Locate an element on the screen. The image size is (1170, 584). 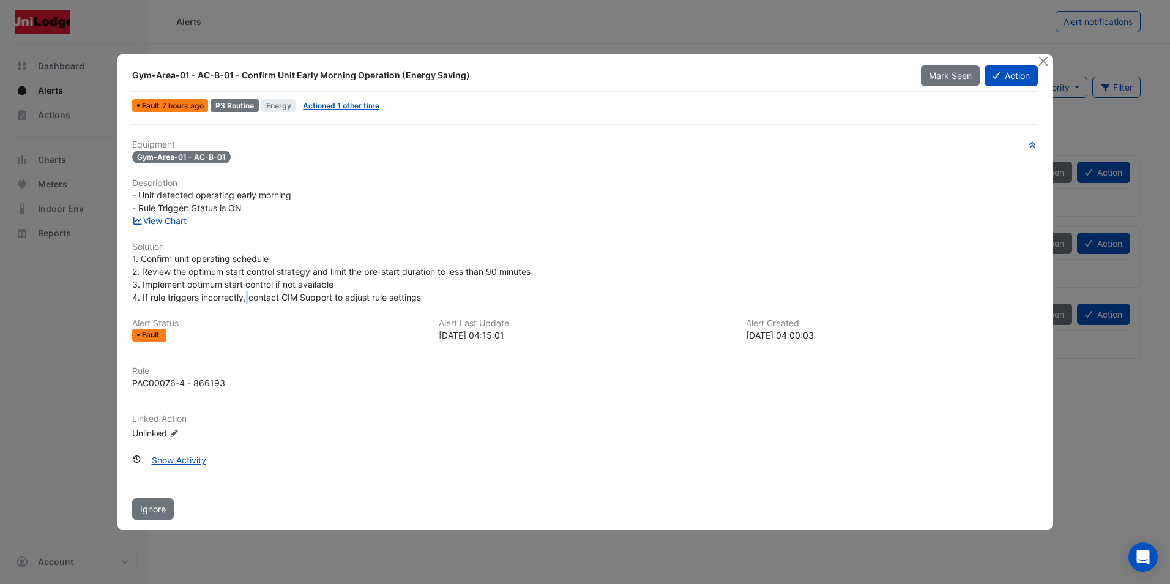
h6: Alert Last Update is located at coordinates (585, 323).